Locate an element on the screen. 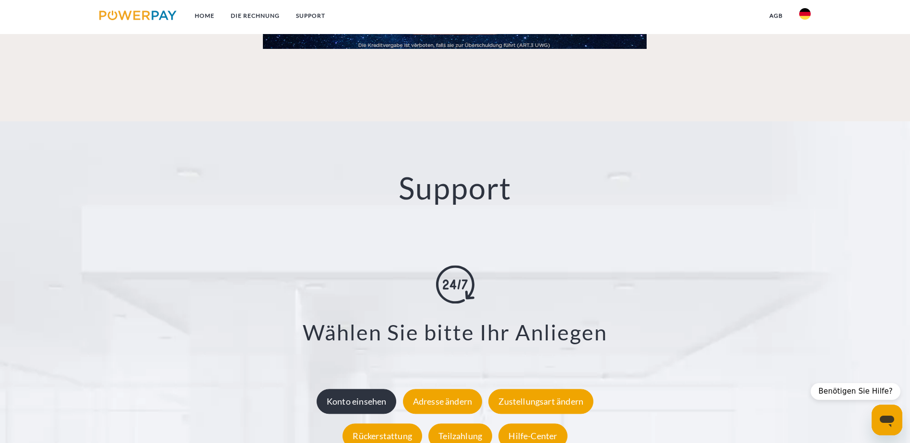 The height and width of the screenshot is (443, 910). a: Teilzahlung is located at coordinates (460, 436).